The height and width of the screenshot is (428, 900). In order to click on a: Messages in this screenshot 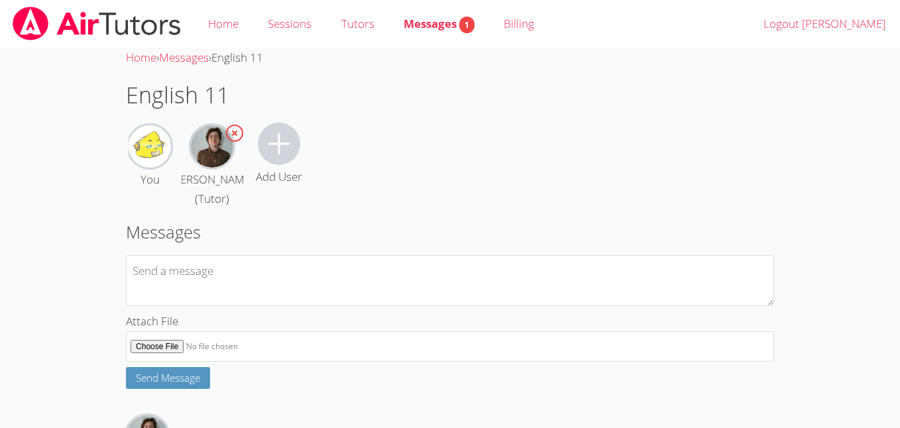, I will do `click(184, 57)`.